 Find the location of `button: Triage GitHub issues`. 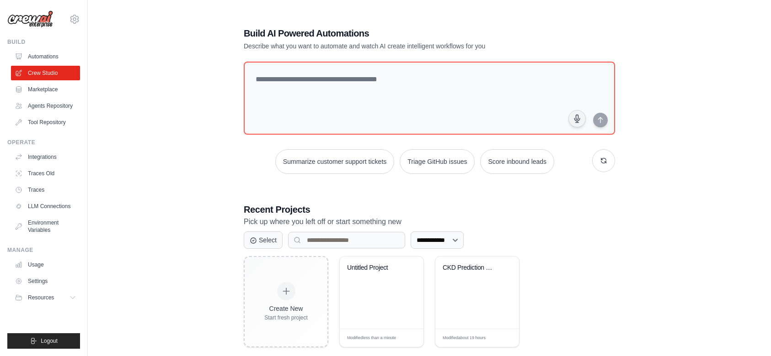

button: Triage GitHub issues is located at coordinates (437, 162).